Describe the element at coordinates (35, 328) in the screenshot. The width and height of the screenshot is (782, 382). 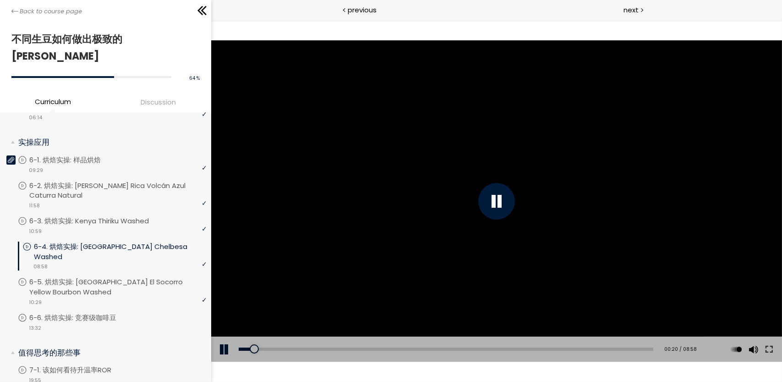
I see `span: 13:32` at that location.